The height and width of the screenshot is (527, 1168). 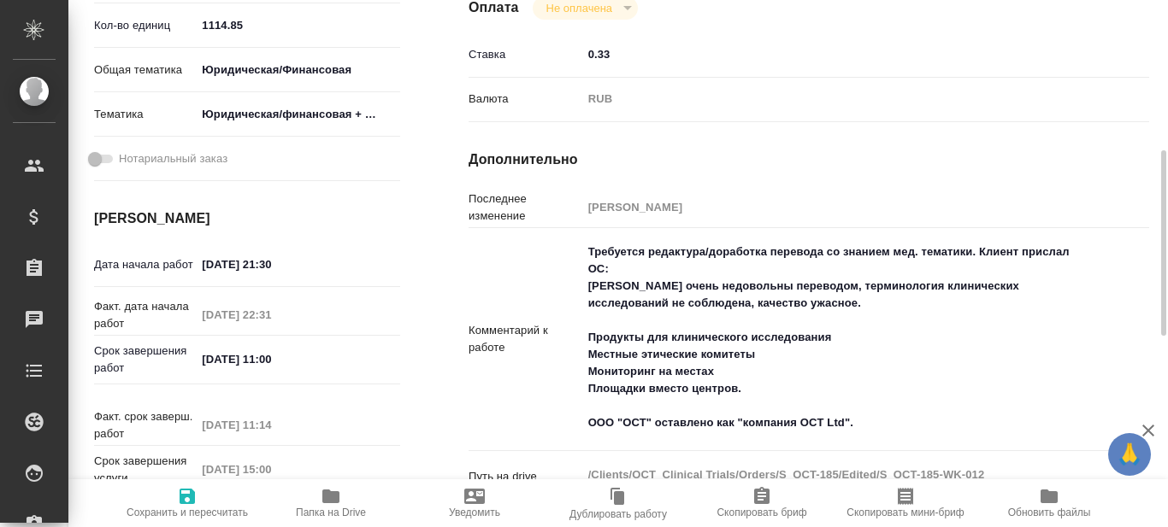 What do you see at coordinates (297, 115) in the screenshot?
I see `div: Юридическая/финансовая + медицина` at bounding box center [297, 115].